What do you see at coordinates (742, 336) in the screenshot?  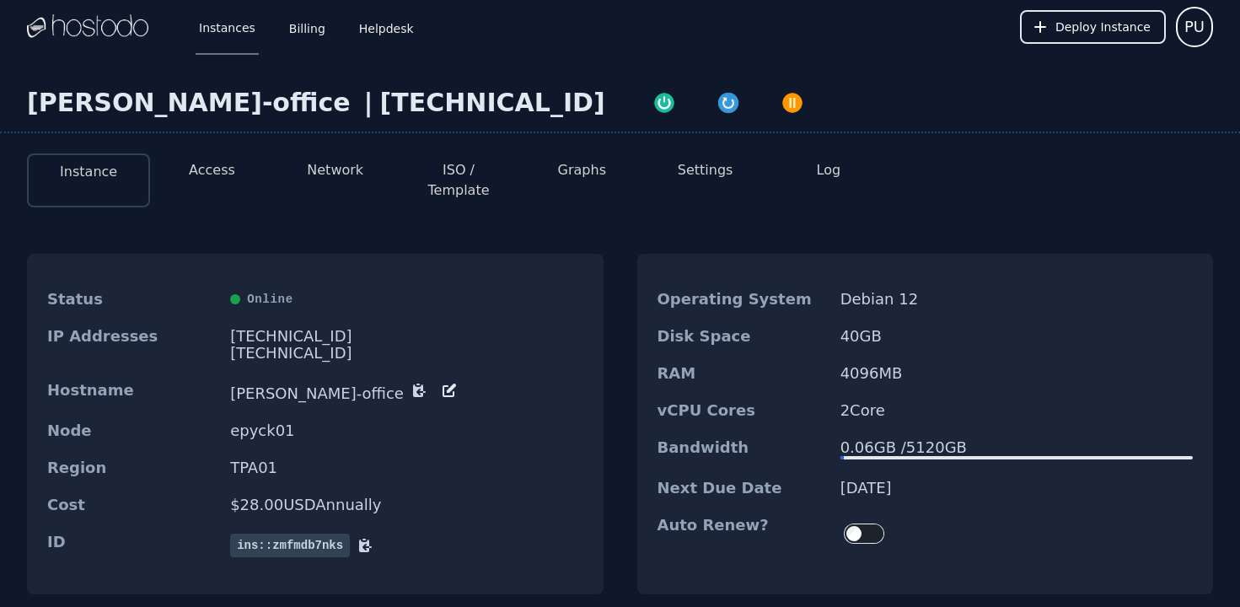 I see `dt: Disk Space` at bounding box center [742, 336].